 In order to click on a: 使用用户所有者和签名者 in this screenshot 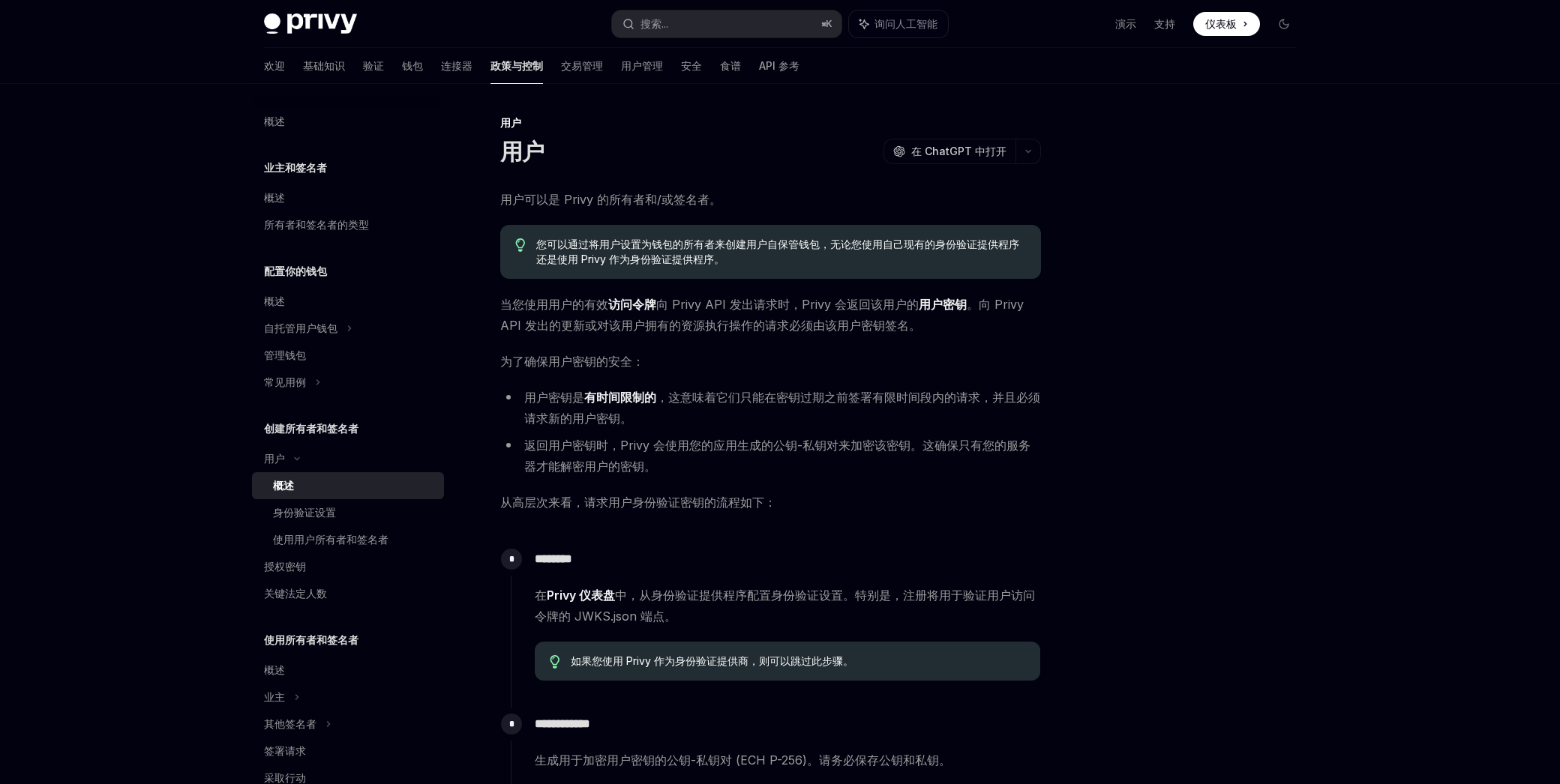, I will do `click(348, 539)`.